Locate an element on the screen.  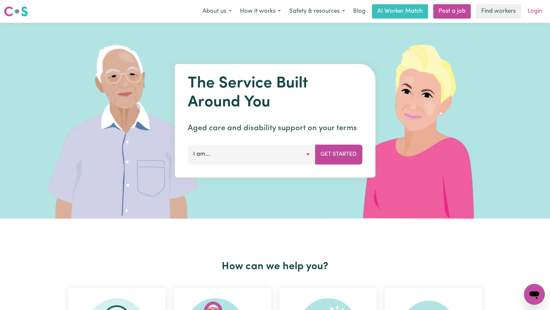
a: Find workers is located at coordinates (499, 11).